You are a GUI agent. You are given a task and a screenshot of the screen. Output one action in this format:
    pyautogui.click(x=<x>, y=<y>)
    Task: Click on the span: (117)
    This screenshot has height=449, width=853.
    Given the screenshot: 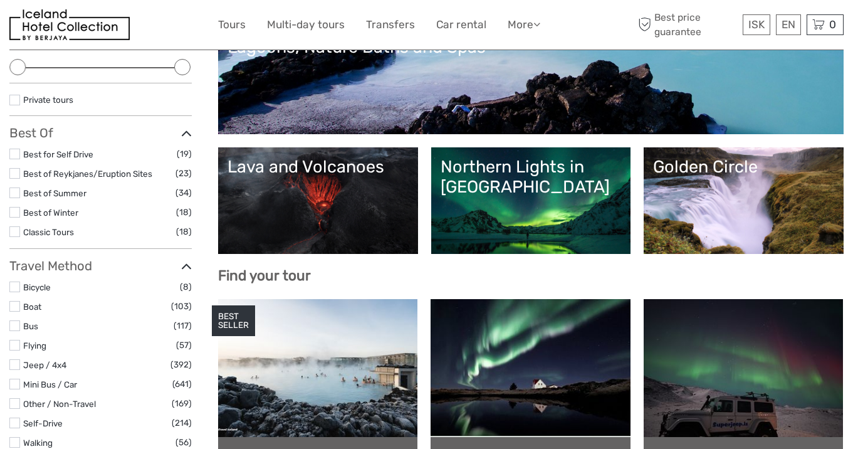 What is the action you would take?
    pyautogui.click(x=182, y=325)
    